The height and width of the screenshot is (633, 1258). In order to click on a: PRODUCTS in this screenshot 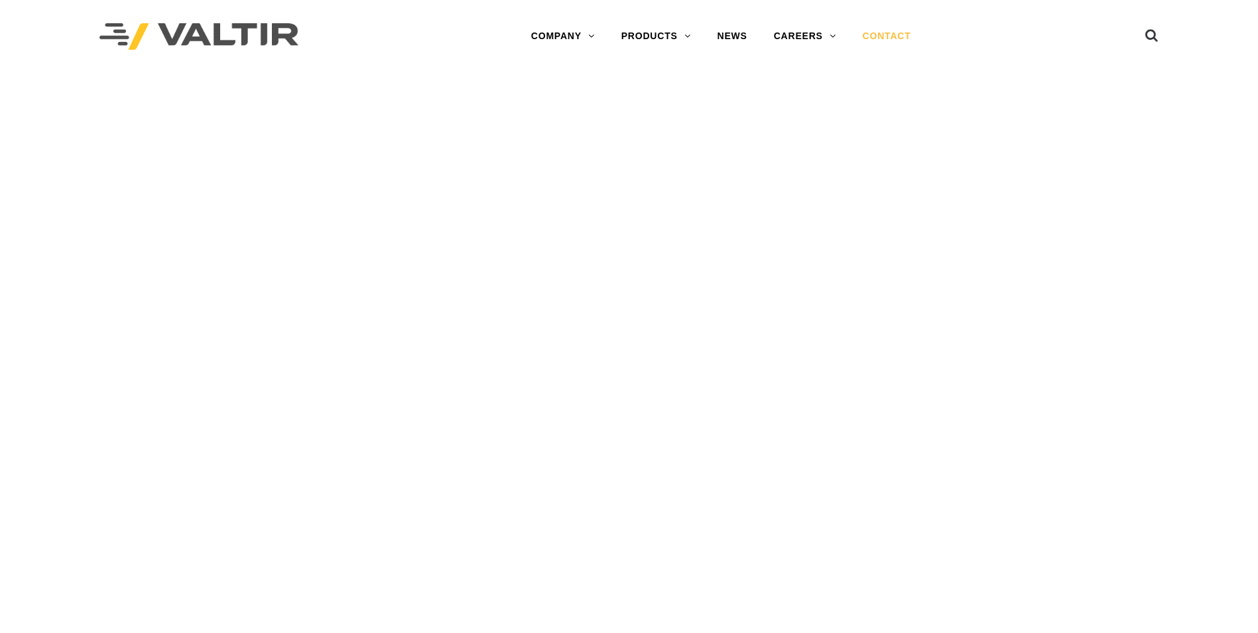, I will do `click(656, 36)`.